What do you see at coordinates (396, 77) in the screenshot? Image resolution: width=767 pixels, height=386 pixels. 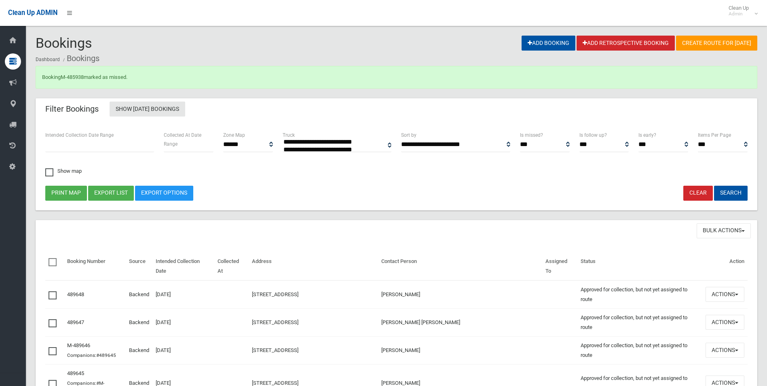 I see `div: Booking marked as missed.` at bounding box center [396, 77].